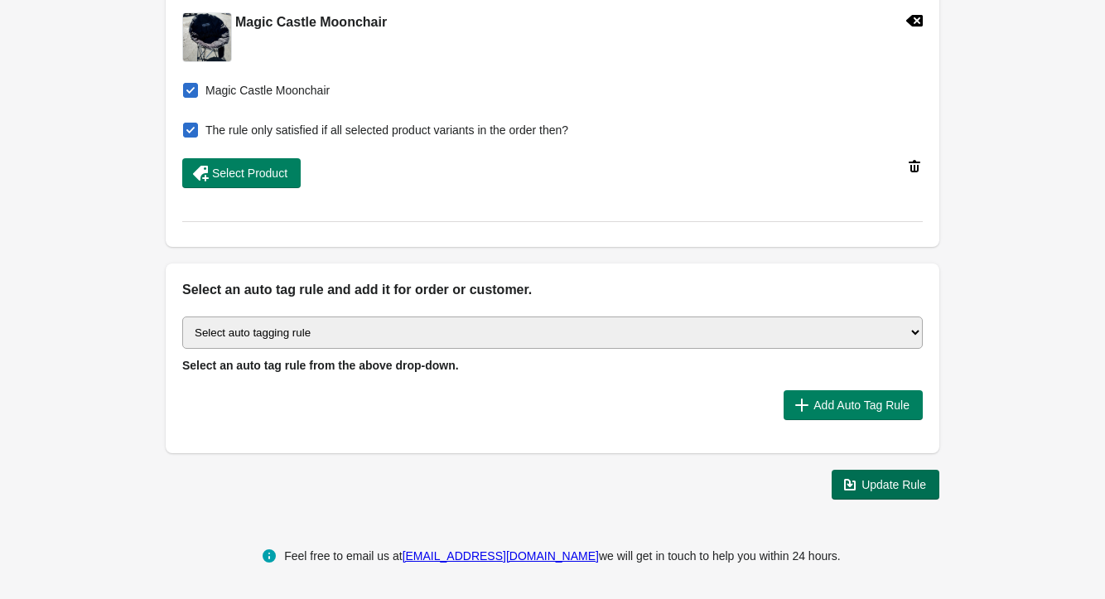 This screenshot has height=599, width=1105. Describe the element at coordinates (861, 405) in the screenshot. I see `span: Add Auto Tag Rule` at that location.